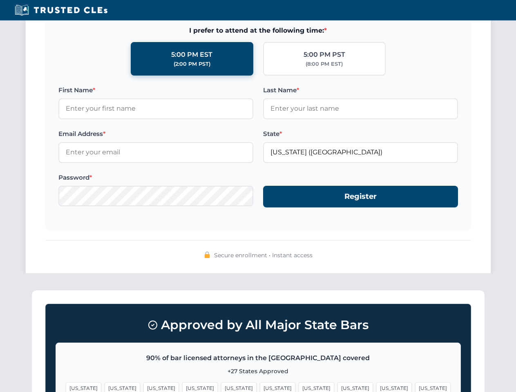 The height and width of the screenshot is (392, 516). Describe the element at coordinates (61, 10) in the screenshot. I see `img: Trusted CLEs` at that location.